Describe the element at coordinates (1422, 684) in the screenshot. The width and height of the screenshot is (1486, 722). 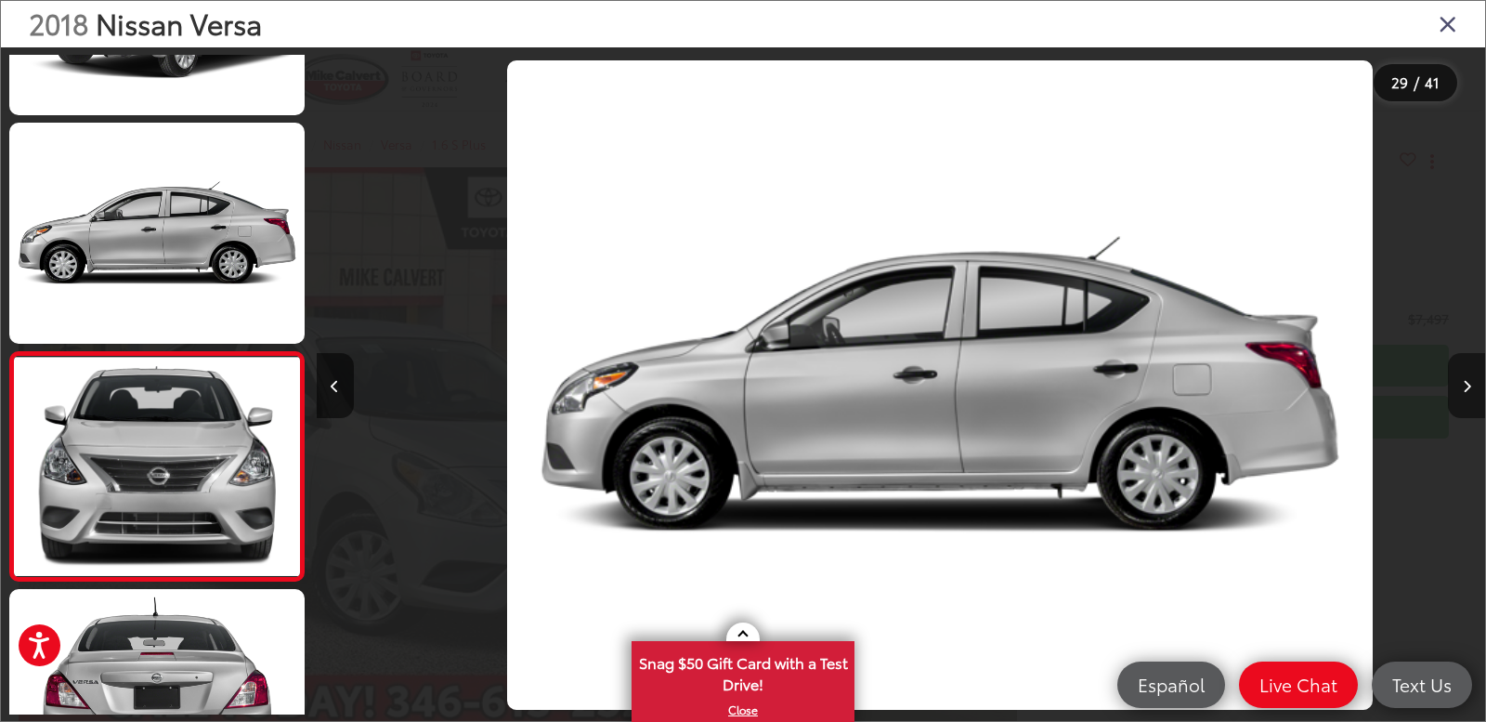
I see `span: Text Us` at that location.